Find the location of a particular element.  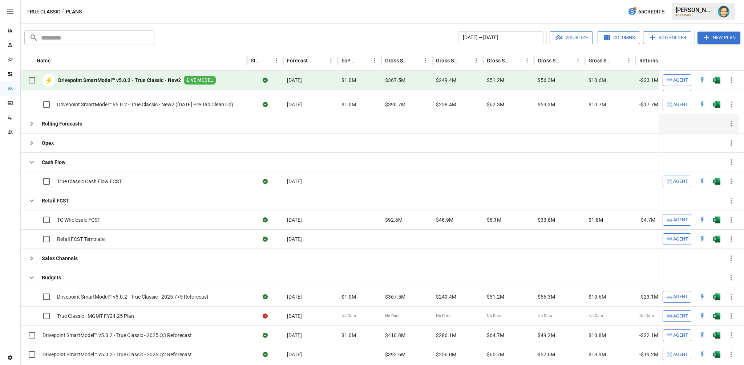

img: Dana Basken is located at coordinates (724, 12).